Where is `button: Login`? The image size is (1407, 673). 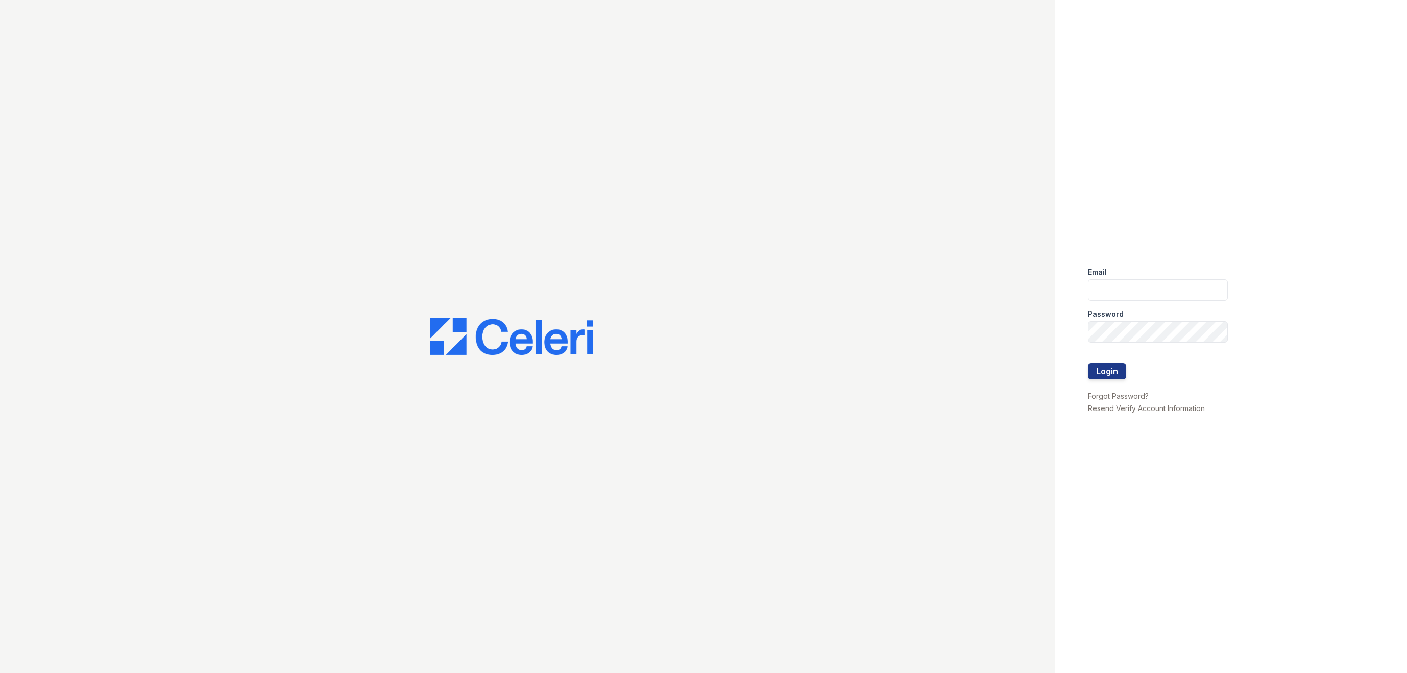 button: Login is located at coordinates (1107, 371).